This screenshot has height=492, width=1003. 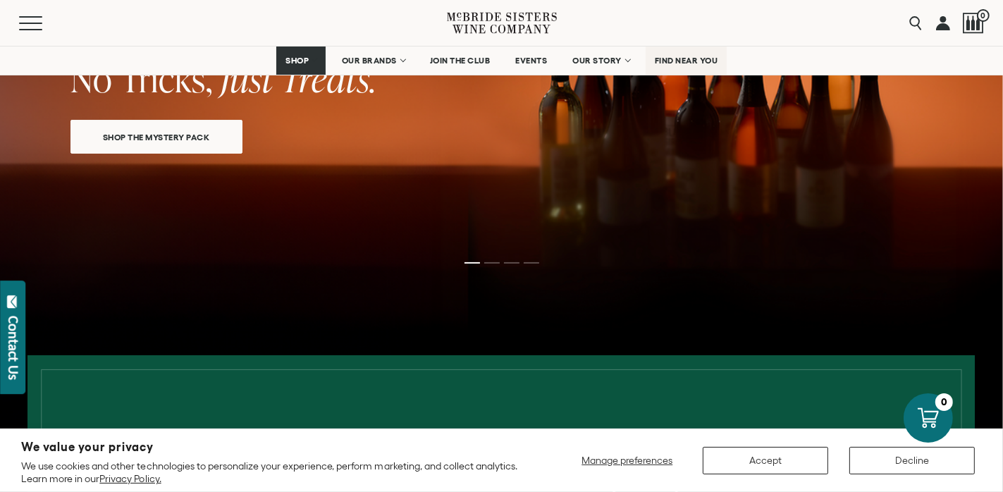 What do you see at coordinates (92, 78) in the screenshot?
I see `span: No` at bounding box center [92, 78].